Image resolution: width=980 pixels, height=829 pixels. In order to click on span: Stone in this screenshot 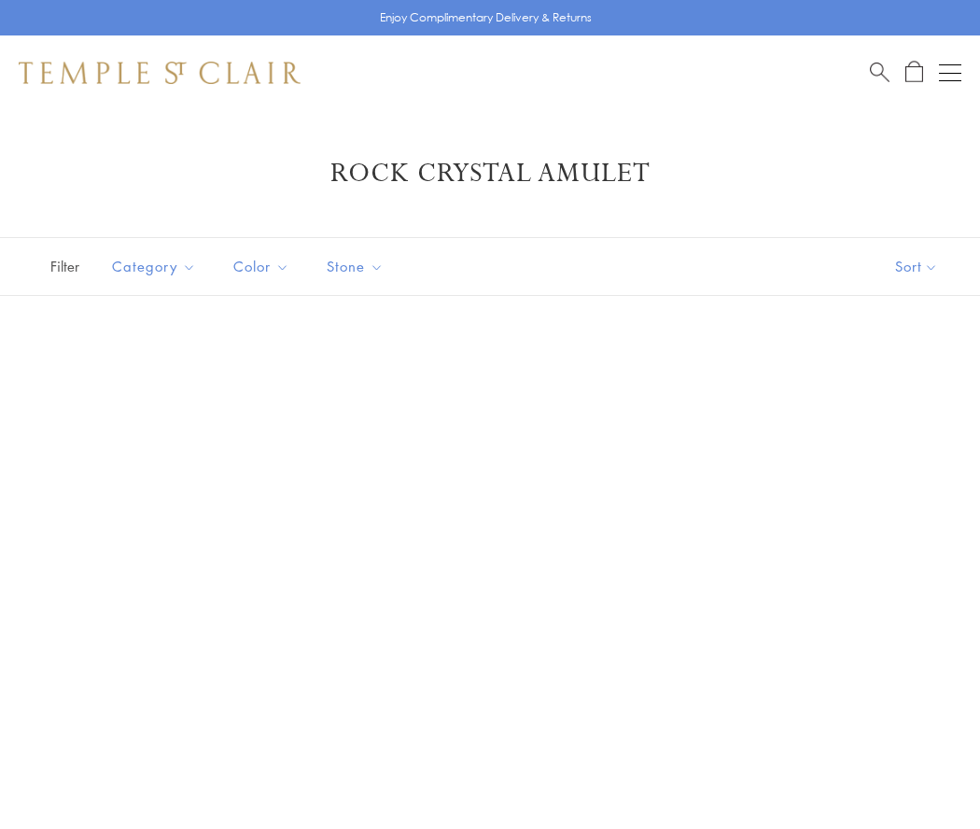, I will do `click(358, 266)`.